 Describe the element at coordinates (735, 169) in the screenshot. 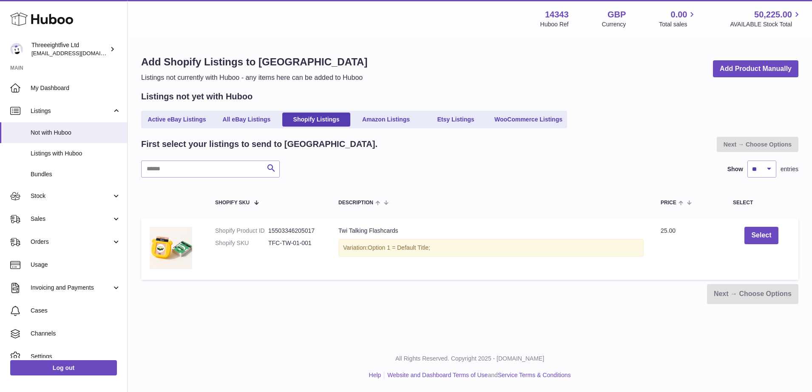

I see `label: Show` at that location.